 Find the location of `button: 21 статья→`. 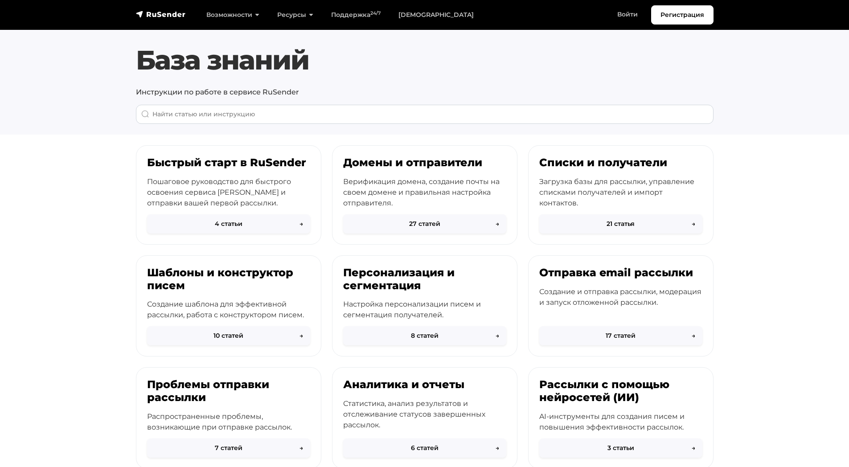

button: 21 статья→ is located at coordinates (621, 224).